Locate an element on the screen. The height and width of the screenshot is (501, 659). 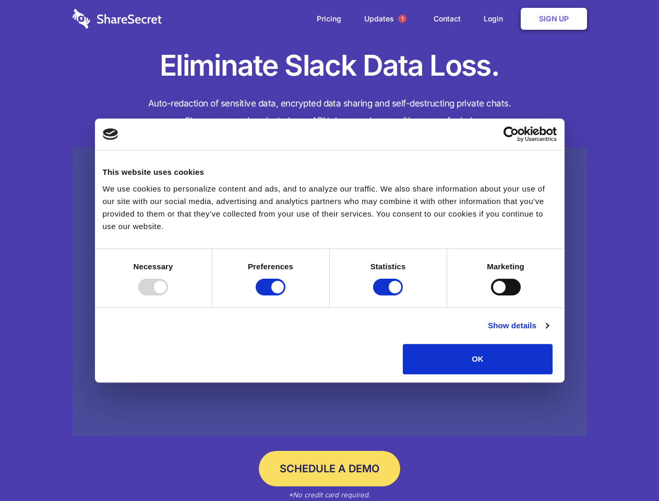
strong: Preferences is located at coordinates (270, 266).